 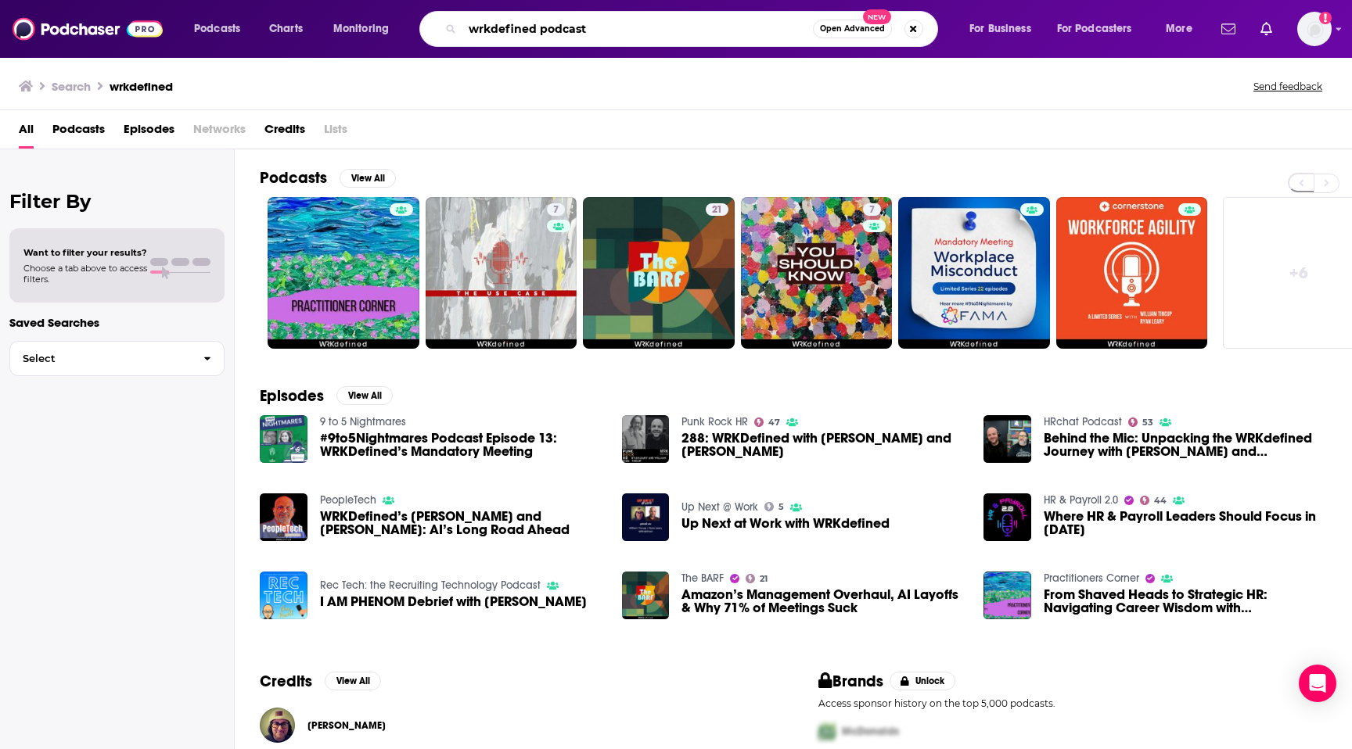 I want to click on a: Rec Tech: the Recruiting Technology Podcast, so click(x=430, y=585).